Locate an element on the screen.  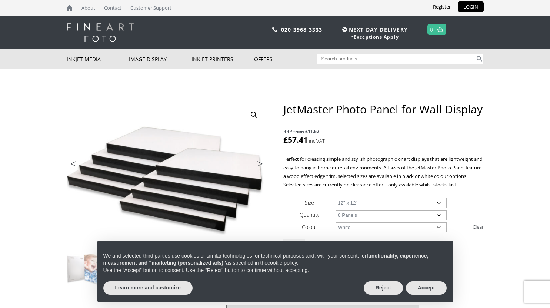
div: Notice is located at coordinates (275, 271).